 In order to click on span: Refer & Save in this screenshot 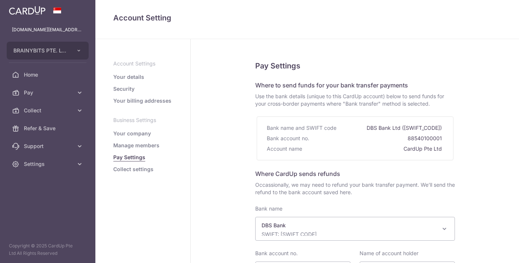, I will do `click(48, 128)`.